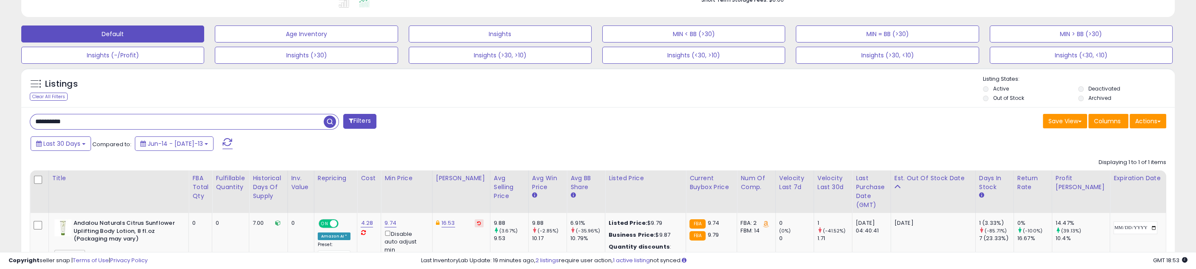 The height and width of the screenshot is (269, 1196). What do you see at coordinates (887, 55) in the screenshot?
I see `button: Insights (>30, <10)` at bounding box center [887, 55].